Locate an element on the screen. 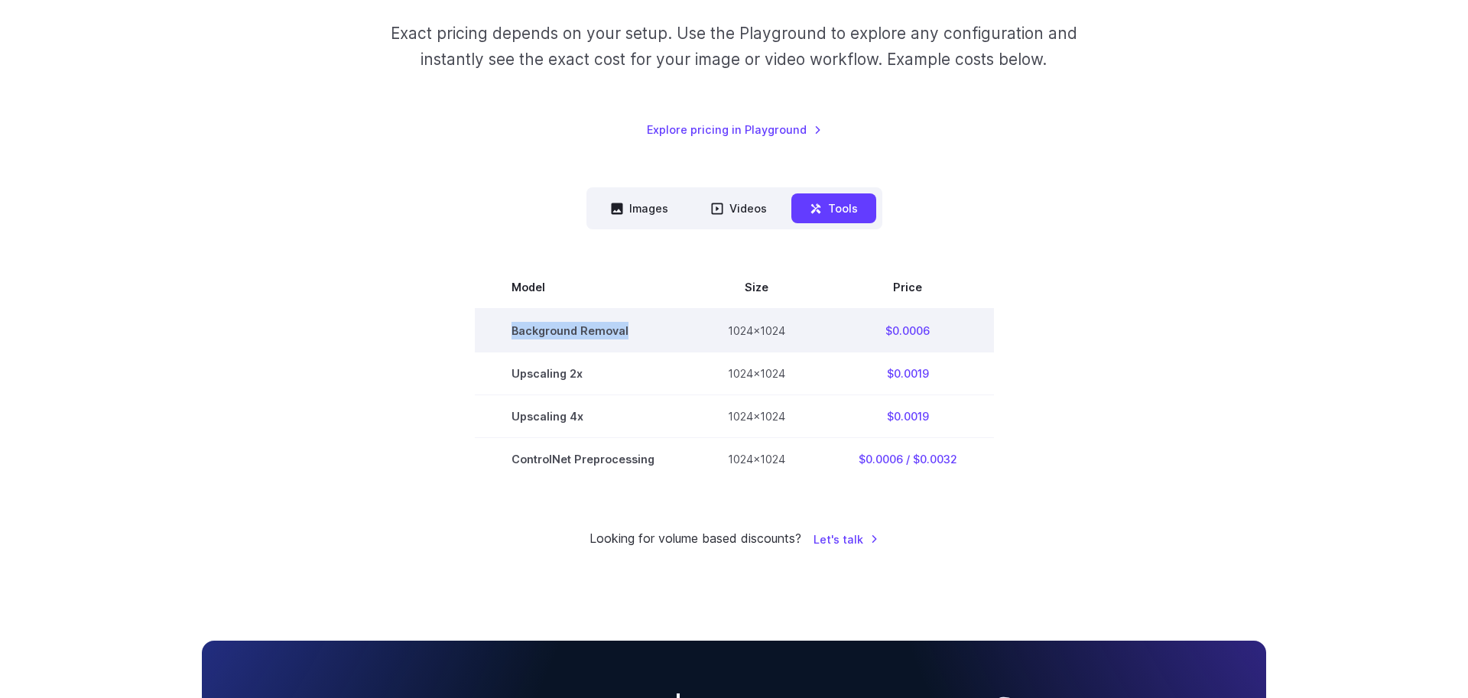 The height and width of the screenshot is (698, 1468). td: $0.0006 is located at coordinates (907, 330).